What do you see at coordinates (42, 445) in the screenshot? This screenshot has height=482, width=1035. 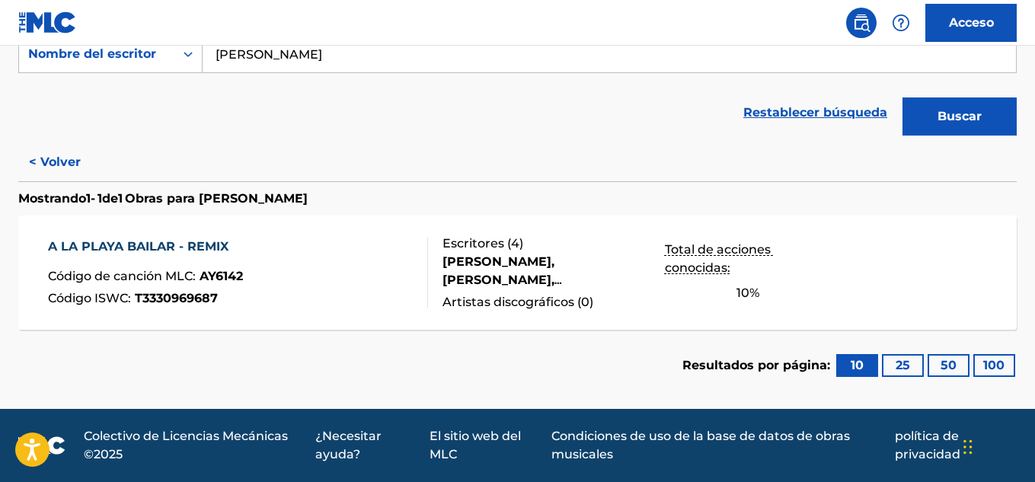 I see `img: logo` at bounding box center [42, 445].